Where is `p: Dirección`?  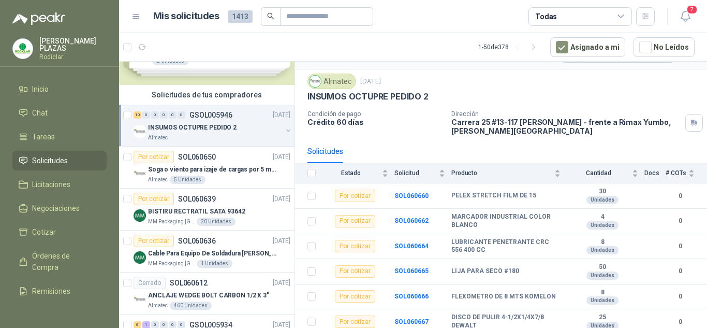 p: Dirección is located at coordinates (566, 114).